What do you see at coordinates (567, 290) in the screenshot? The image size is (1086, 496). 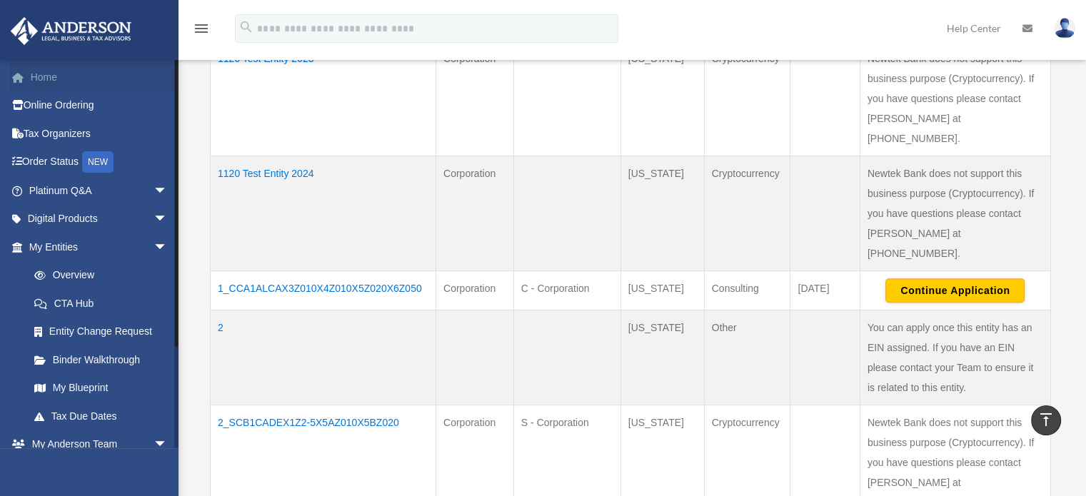 I see `td: C - Corporation` at bounding box center [567, 290].